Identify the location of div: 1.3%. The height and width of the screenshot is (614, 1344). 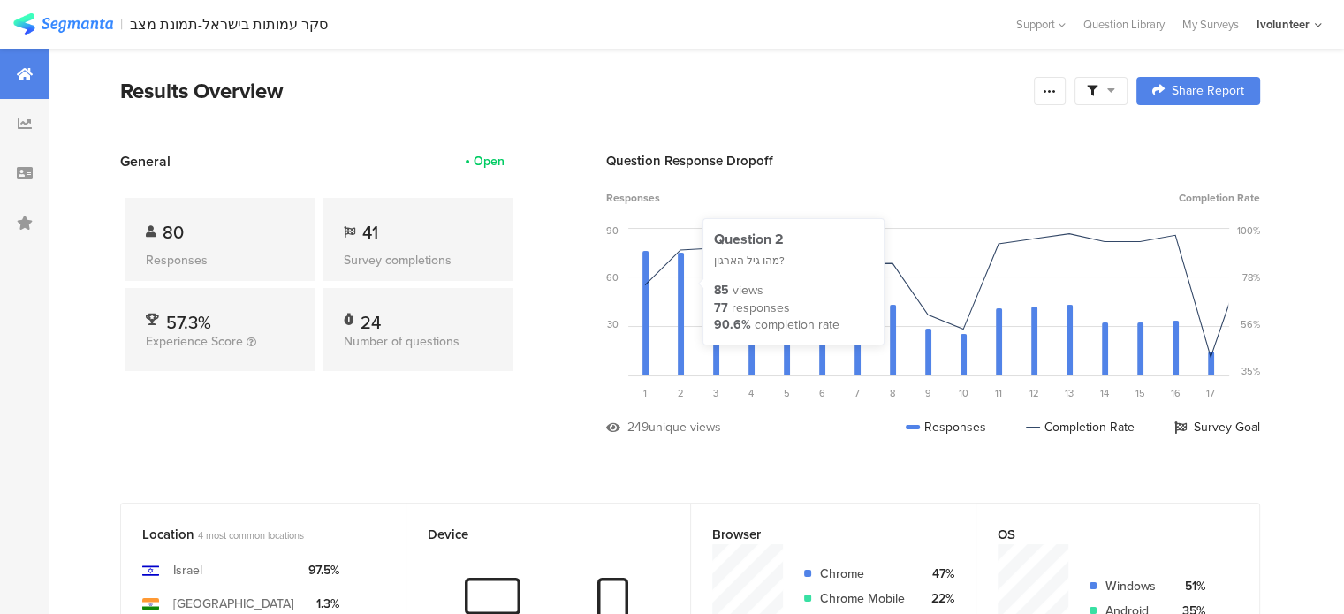
(323, 603).